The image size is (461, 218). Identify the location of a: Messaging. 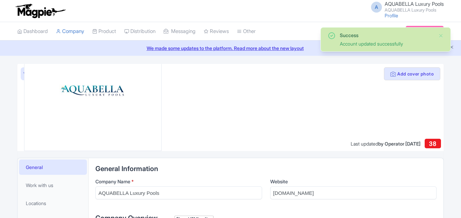
(180, 31).